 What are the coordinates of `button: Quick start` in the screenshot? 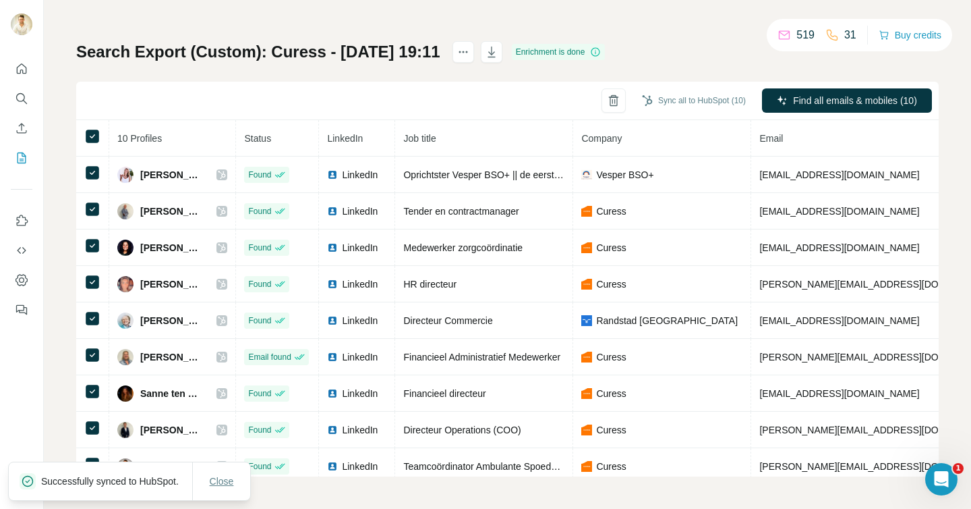 It's located at (22, 69).